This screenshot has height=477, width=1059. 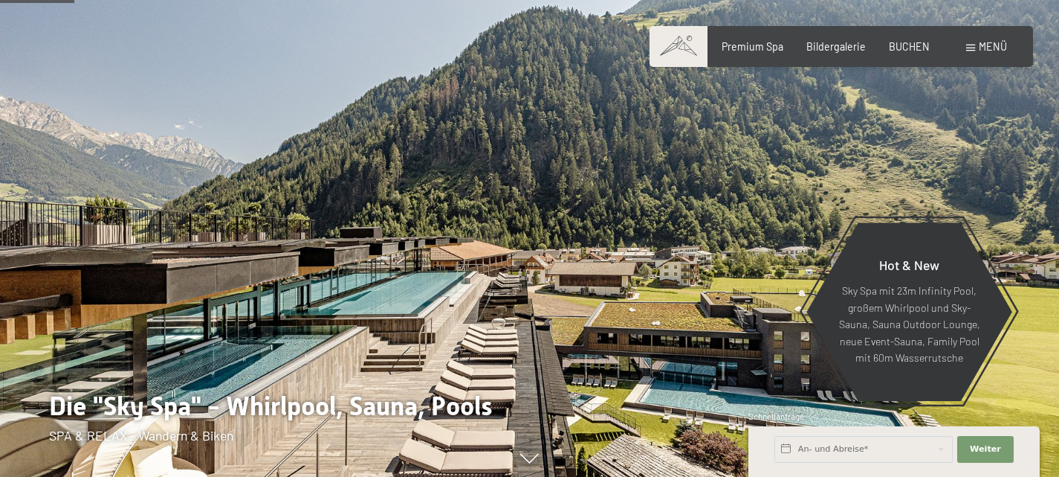 I want to click on span: Weiter, so click(x=986, y=449).